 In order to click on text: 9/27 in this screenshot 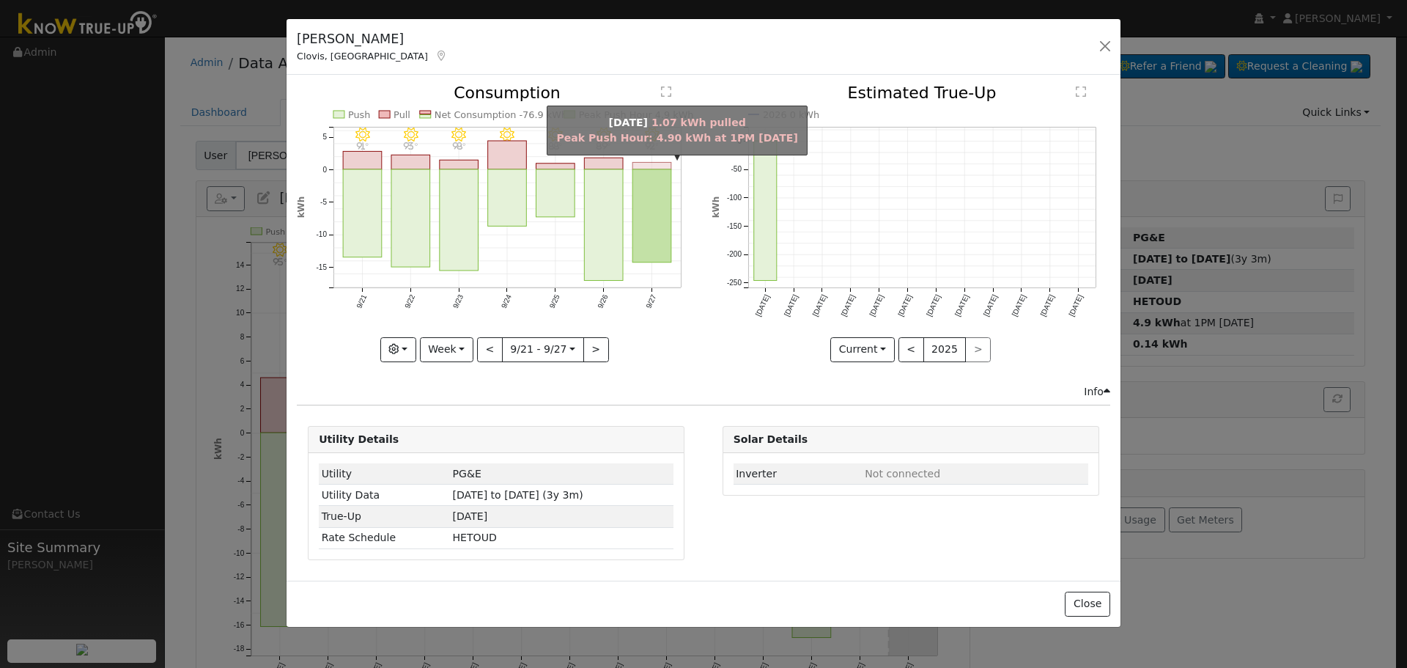, I will do `click(651, 301)`.